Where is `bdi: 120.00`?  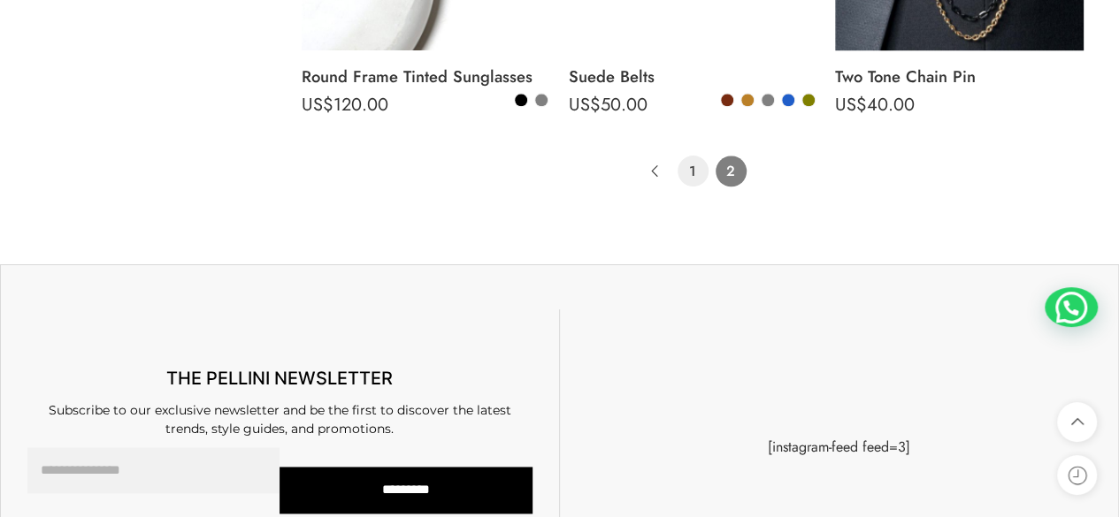
bdi: 120.00 is located at coordinates (345, 104).